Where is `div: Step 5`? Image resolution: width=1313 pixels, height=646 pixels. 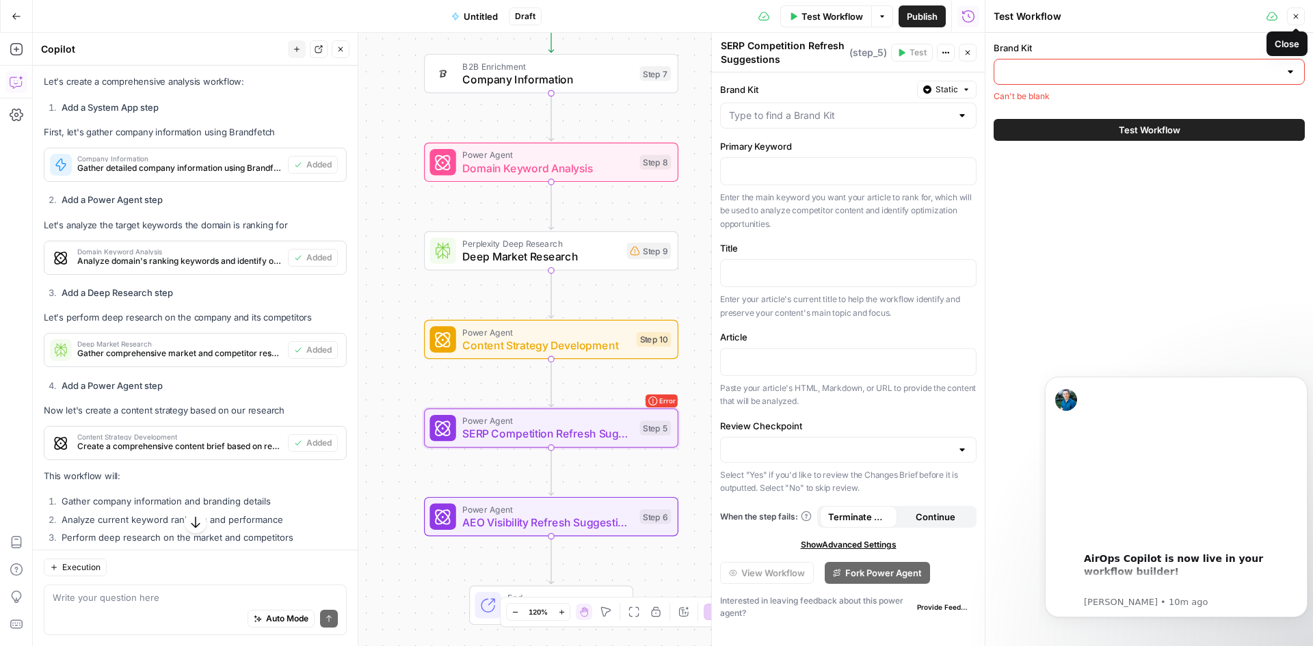
div: Step 5 is located at coordinates (656, 428).